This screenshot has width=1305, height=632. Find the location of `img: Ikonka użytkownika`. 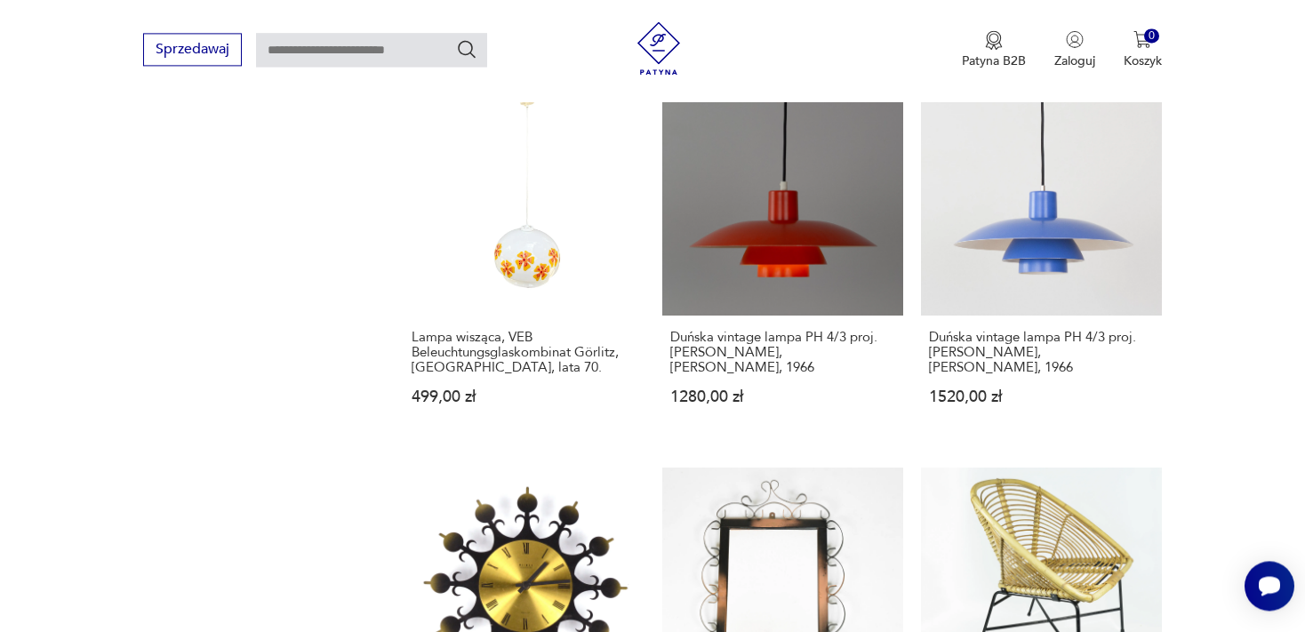

img: Ikonka użytkownika is located at coordinates (1075, 39).